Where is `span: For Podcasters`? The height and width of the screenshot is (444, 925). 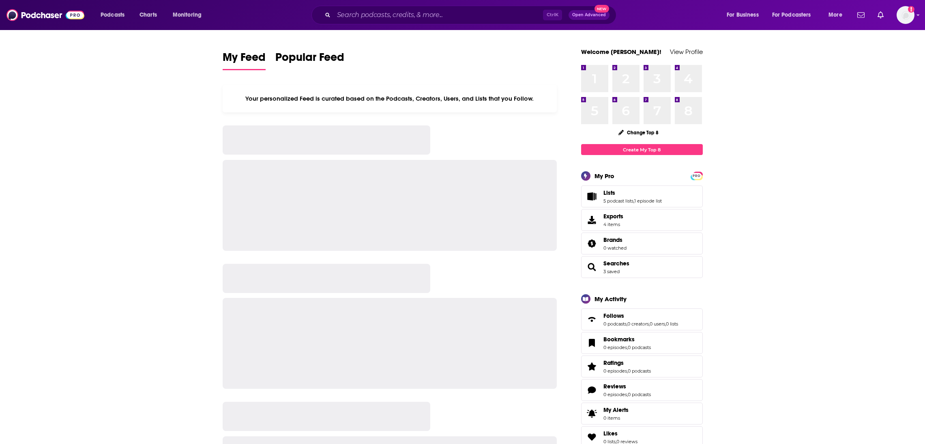 span: For Podcasters is located at coordinates (792, 15).